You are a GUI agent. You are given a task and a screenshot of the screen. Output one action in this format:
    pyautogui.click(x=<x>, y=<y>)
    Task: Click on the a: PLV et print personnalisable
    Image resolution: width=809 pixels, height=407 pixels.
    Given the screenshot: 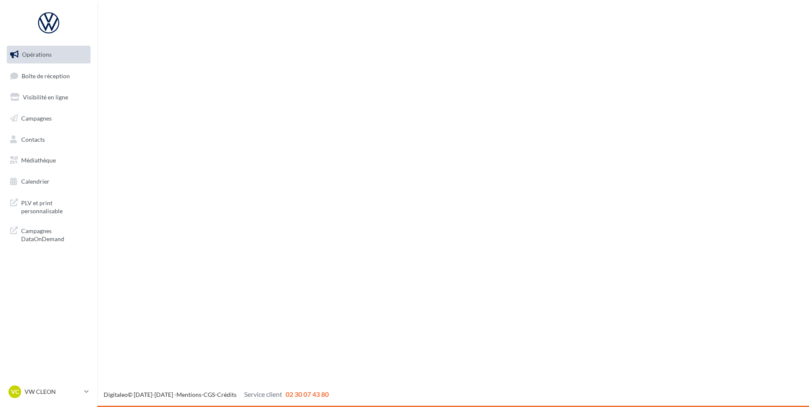 What is the action you would take?
    pyautogui.click(x=49, y=206)
    